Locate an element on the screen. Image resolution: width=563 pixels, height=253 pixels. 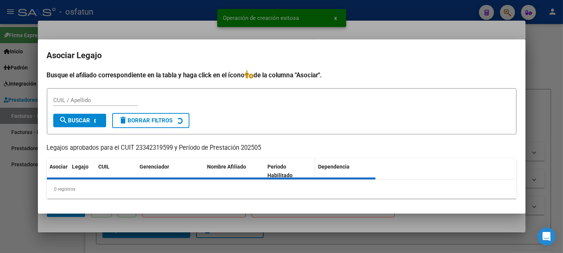
datatable-header-cell: Asociar is located at coordinates (58, 171).